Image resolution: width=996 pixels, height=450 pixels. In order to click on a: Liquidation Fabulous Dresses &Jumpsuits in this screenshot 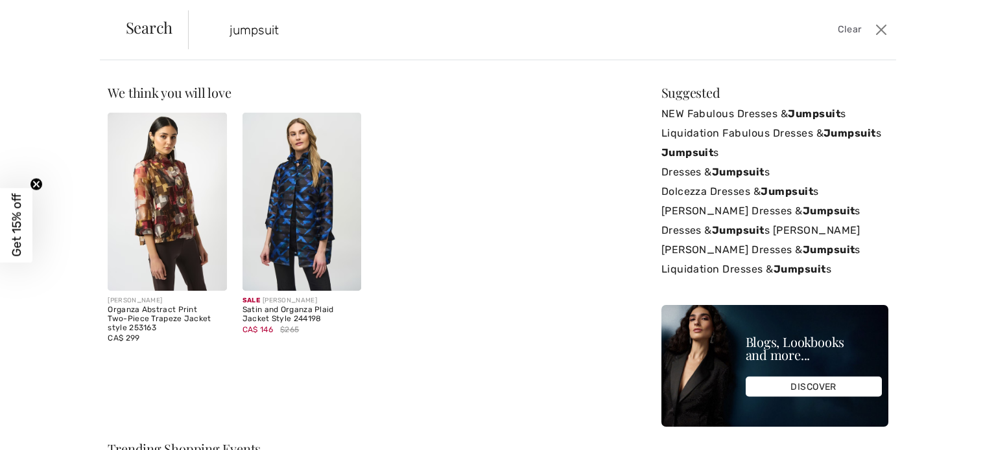, I will do `click(774, 134)`.